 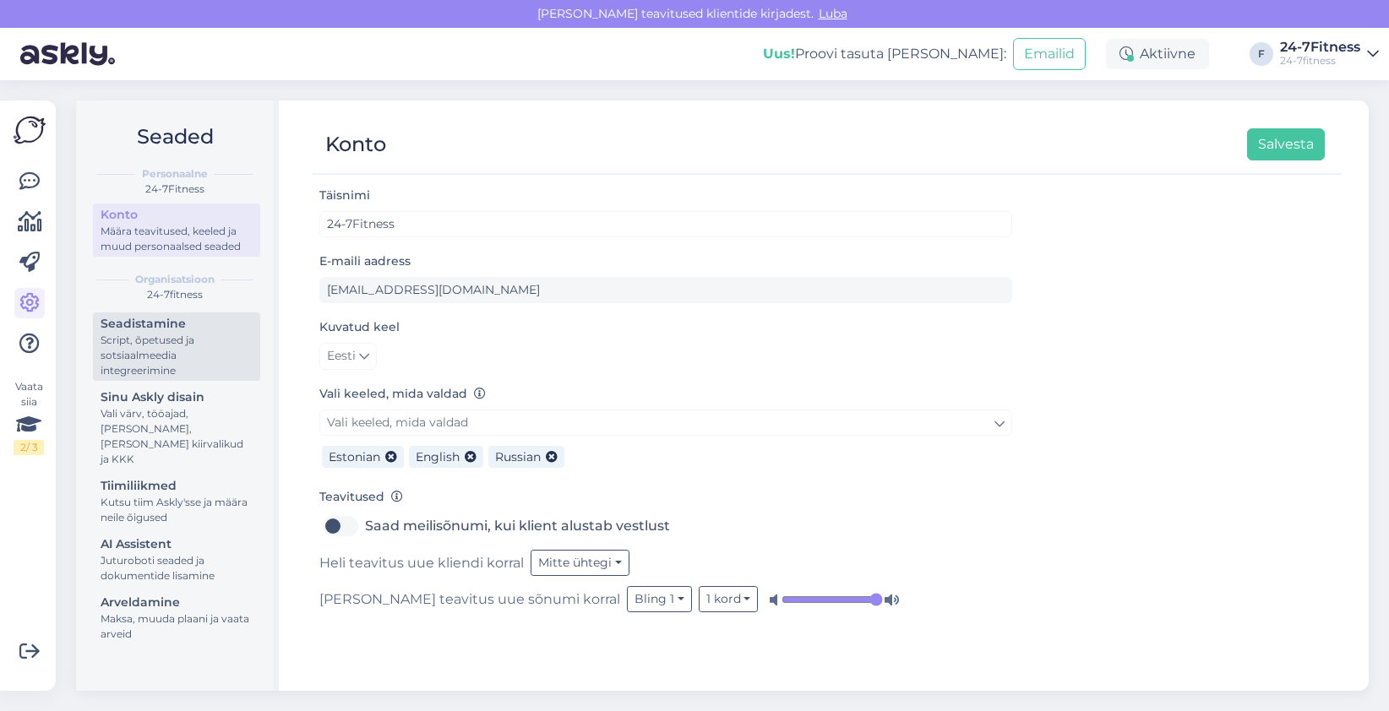 I want to click on div: Määra teavitused, keeled ja muud personaalsed seaded, so click(x=177, y=239).